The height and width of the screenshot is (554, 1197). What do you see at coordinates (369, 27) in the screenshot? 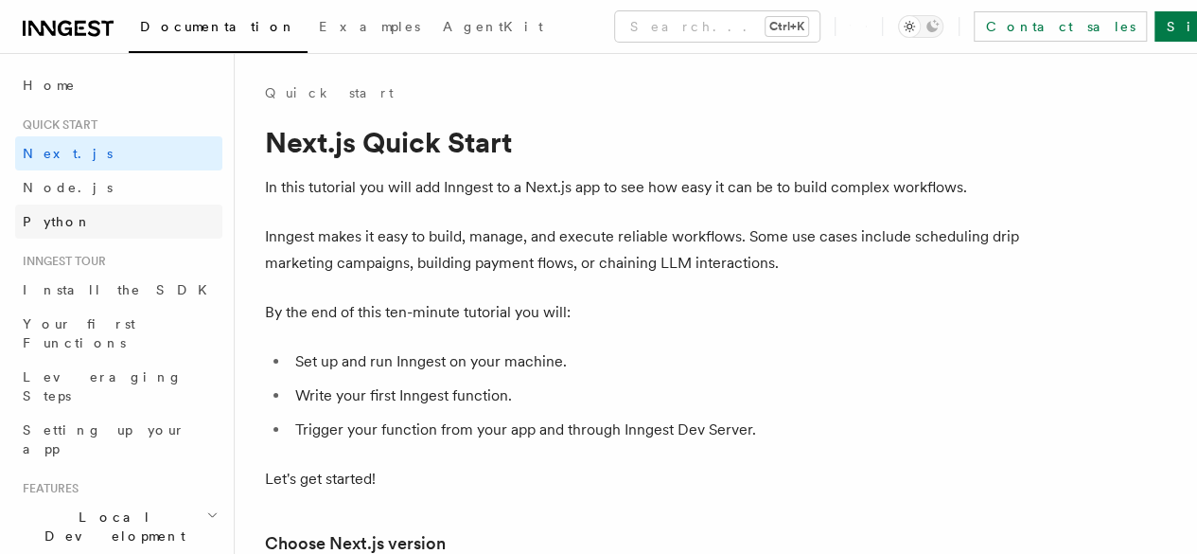
I see `span: Examples` at bounding box center [369, 27].